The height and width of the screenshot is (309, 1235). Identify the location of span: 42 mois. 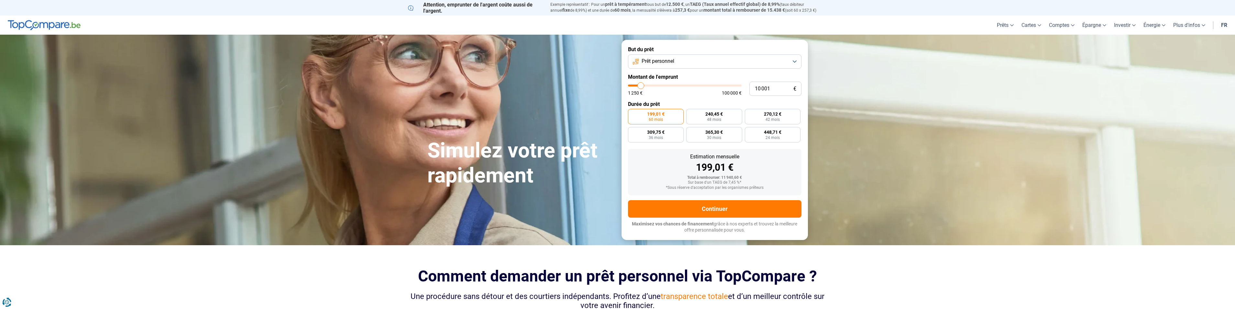
(773, 119).